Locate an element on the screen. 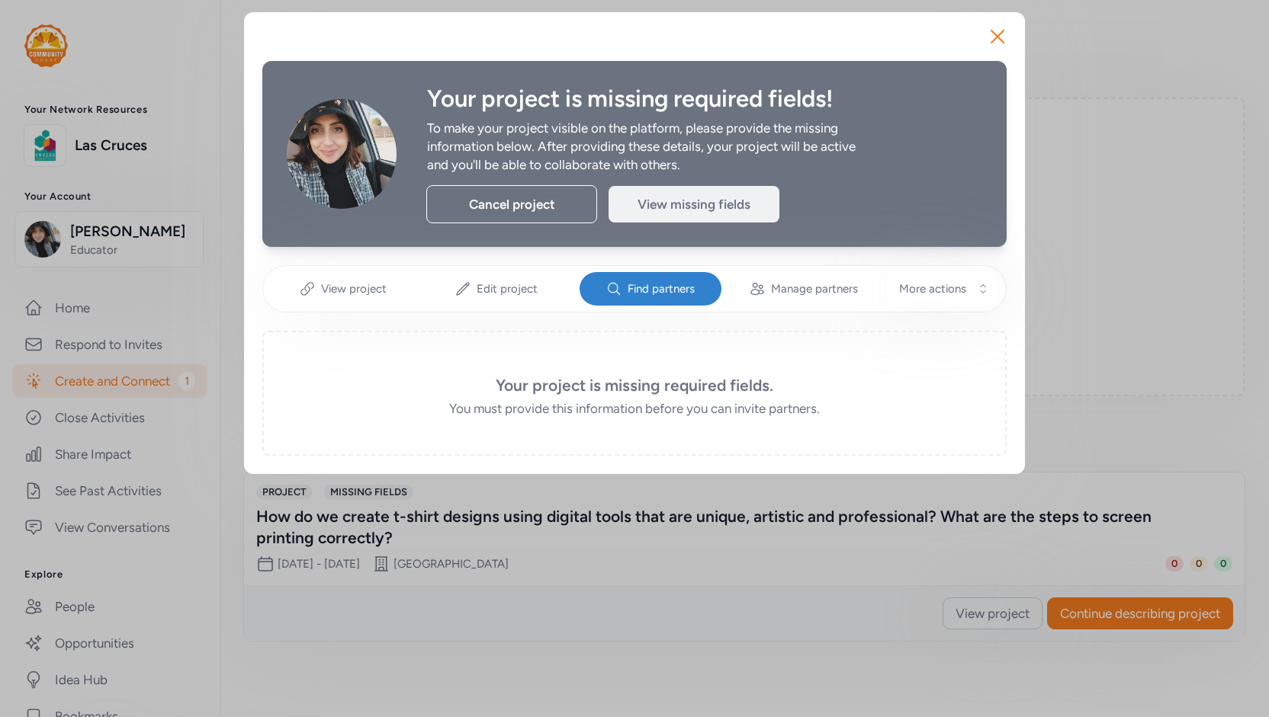  span: Find partners is located at coordinates (661, 289).